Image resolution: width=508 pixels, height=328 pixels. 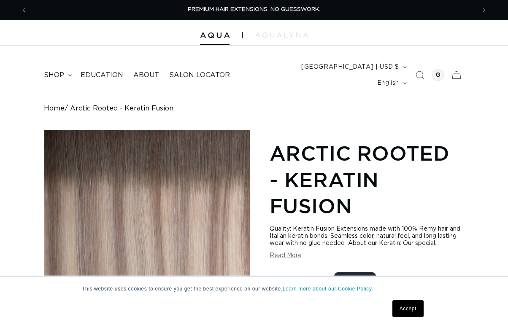 I want to click on span: Sold out, so click(x=355, y=277).